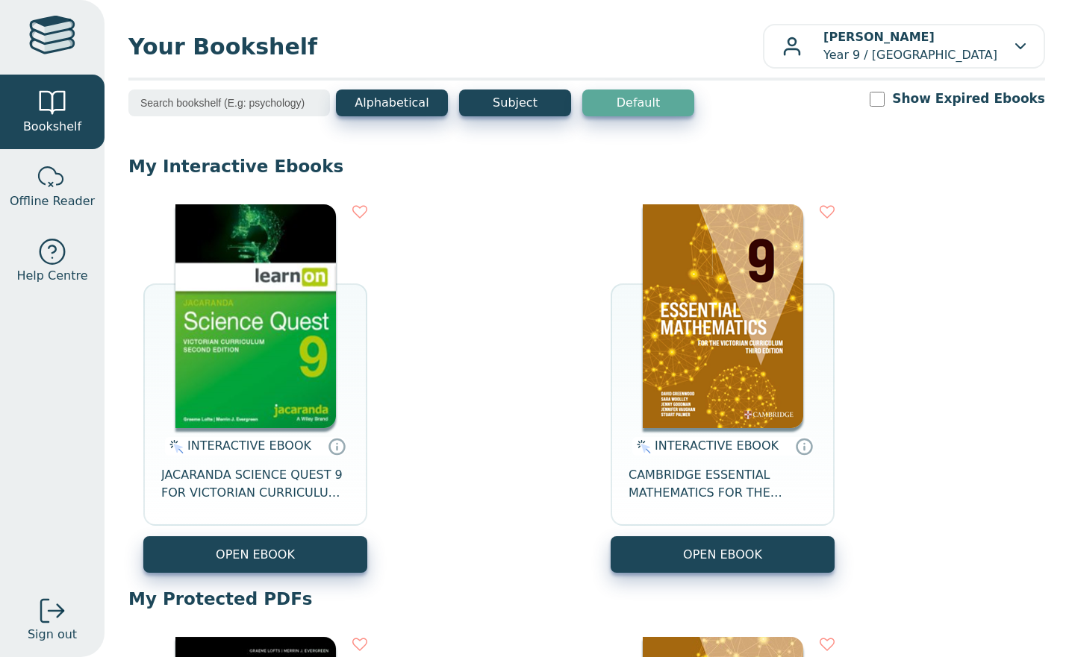 The width and height of the screenshot is (1069, 657). What do you see at coordinates (52, 635) in the screenshot?
I see `span: Sign out` at bounding box center [52, 635].